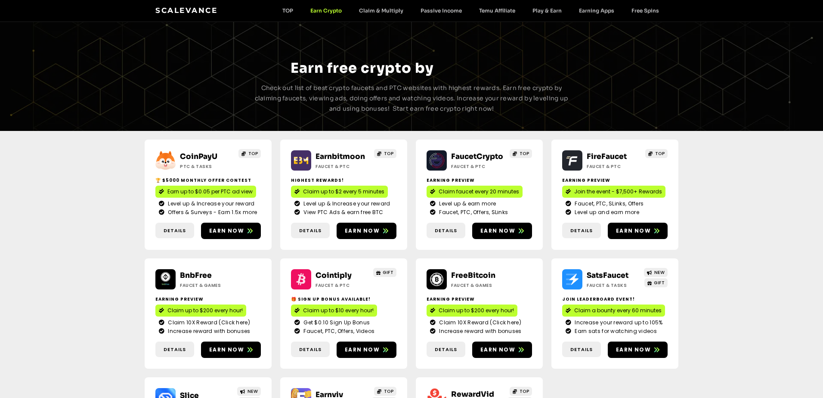  What do you see at coordinates (338, 310) in the screenshot?
I see `span: Claim up to $10 every hour!` at bounding box center [338, 310].